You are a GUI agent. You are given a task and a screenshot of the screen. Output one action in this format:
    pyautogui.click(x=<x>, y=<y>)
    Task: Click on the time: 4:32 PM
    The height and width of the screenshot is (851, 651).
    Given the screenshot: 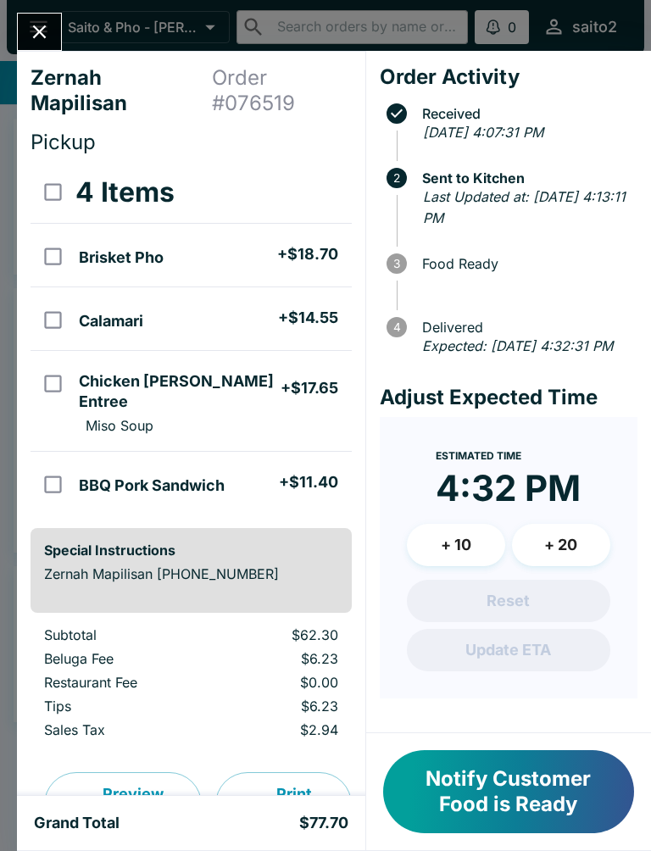 What is the action you would take?
    pyautogui.click(x=508, y=488)
    